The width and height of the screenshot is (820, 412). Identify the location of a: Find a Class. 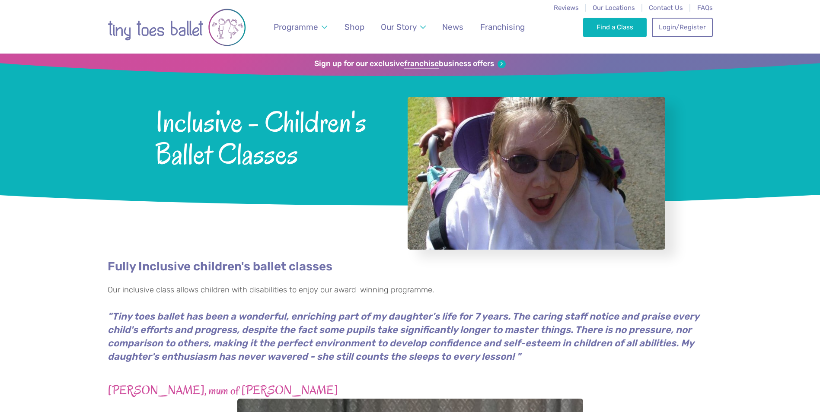
(615, 27).